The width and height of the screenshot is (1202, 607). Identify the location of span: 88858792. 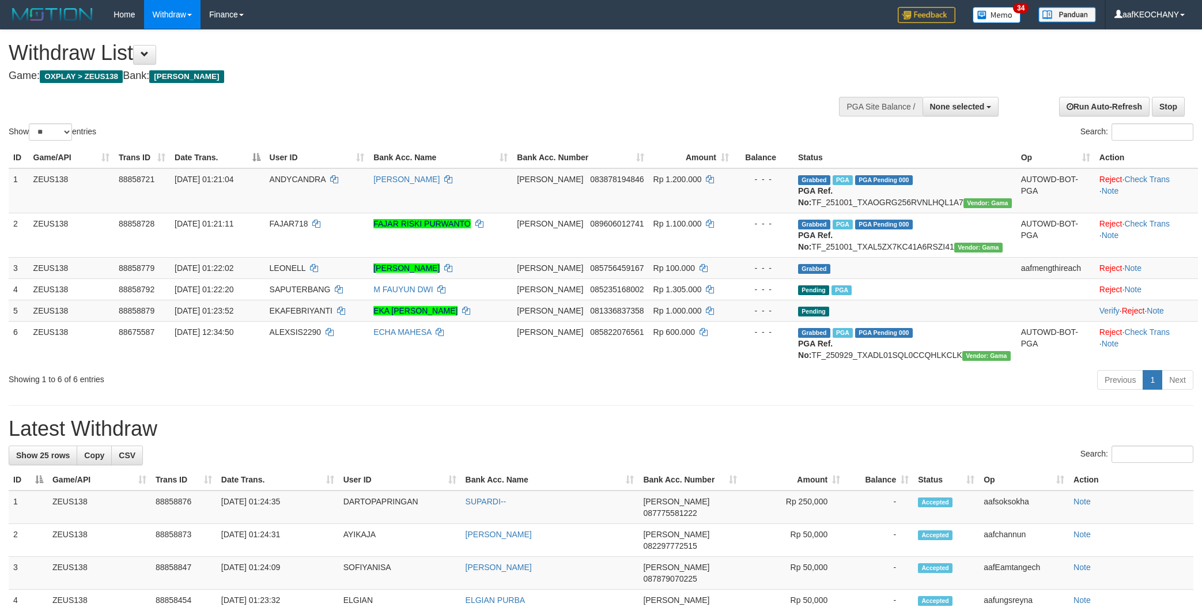
(137, 289).